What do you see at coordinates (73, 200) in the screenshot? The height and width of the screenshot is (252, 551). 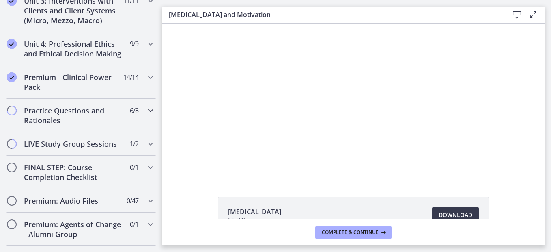 I see `h2: Premium: Audio Files` at bounding box center [73, 200].